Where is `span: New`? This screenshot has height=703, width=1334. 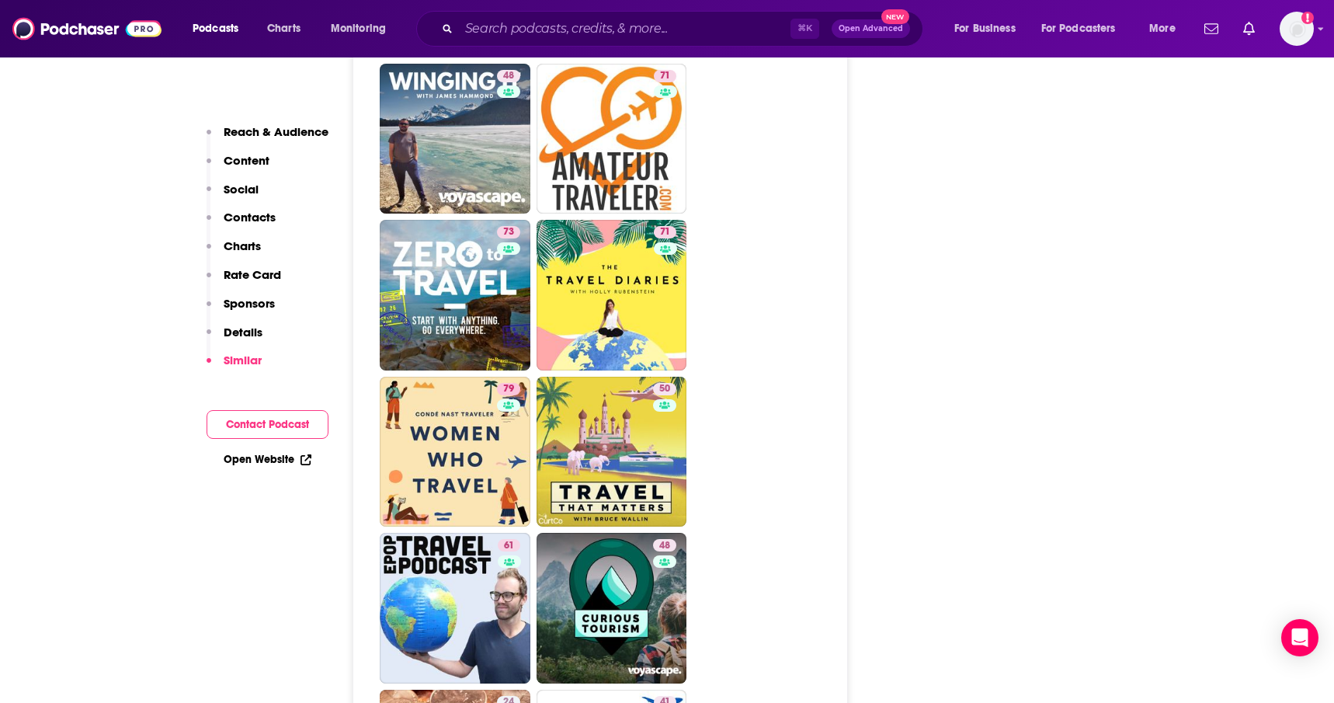 span: New is located at coordinates (895, 16).